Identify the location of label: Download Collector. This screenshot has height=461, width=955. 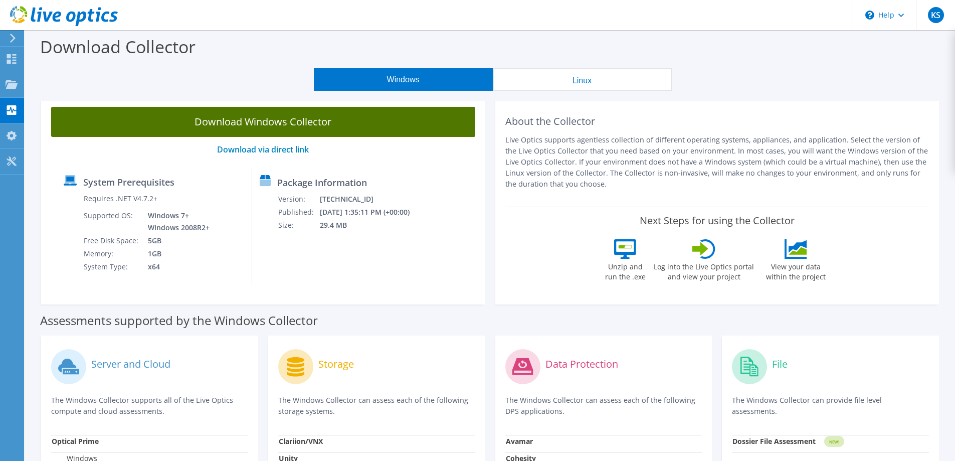
(118, 47).